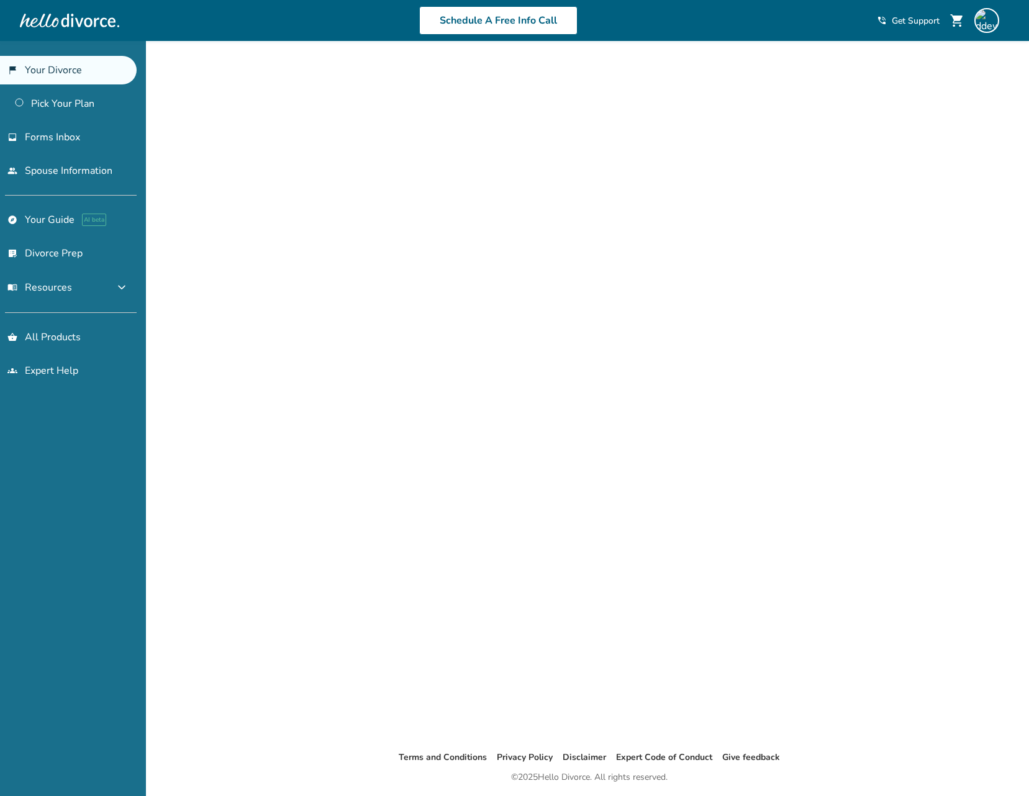 This screenshot has height=796, width=1029. What do you see at coordinates (12, 253) in the screenshot?
I see `span: list_alt_check` at bounding box center [12, 253].